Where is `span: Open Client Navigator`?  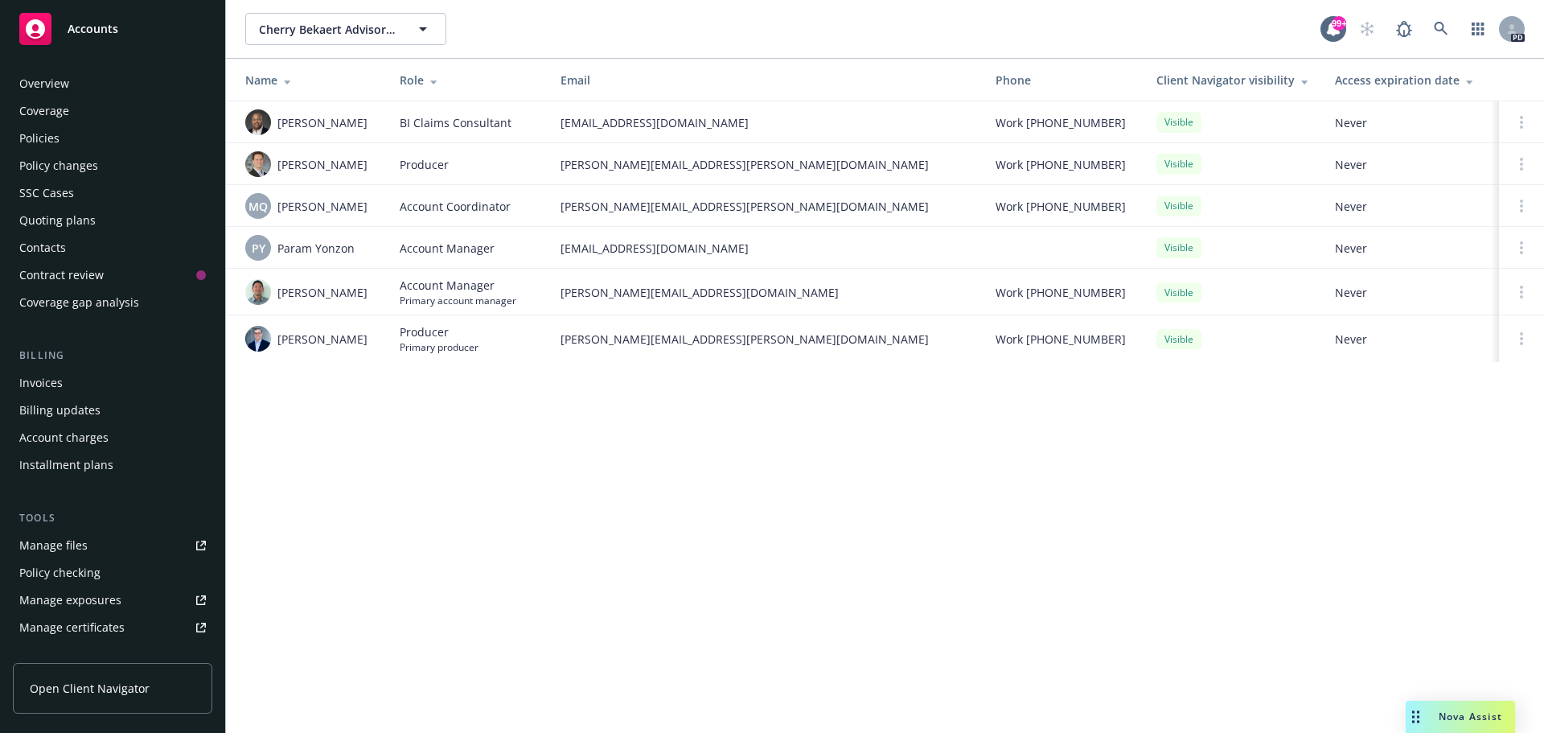 span: Open Client Navigator is located at coordinates (89, 688).